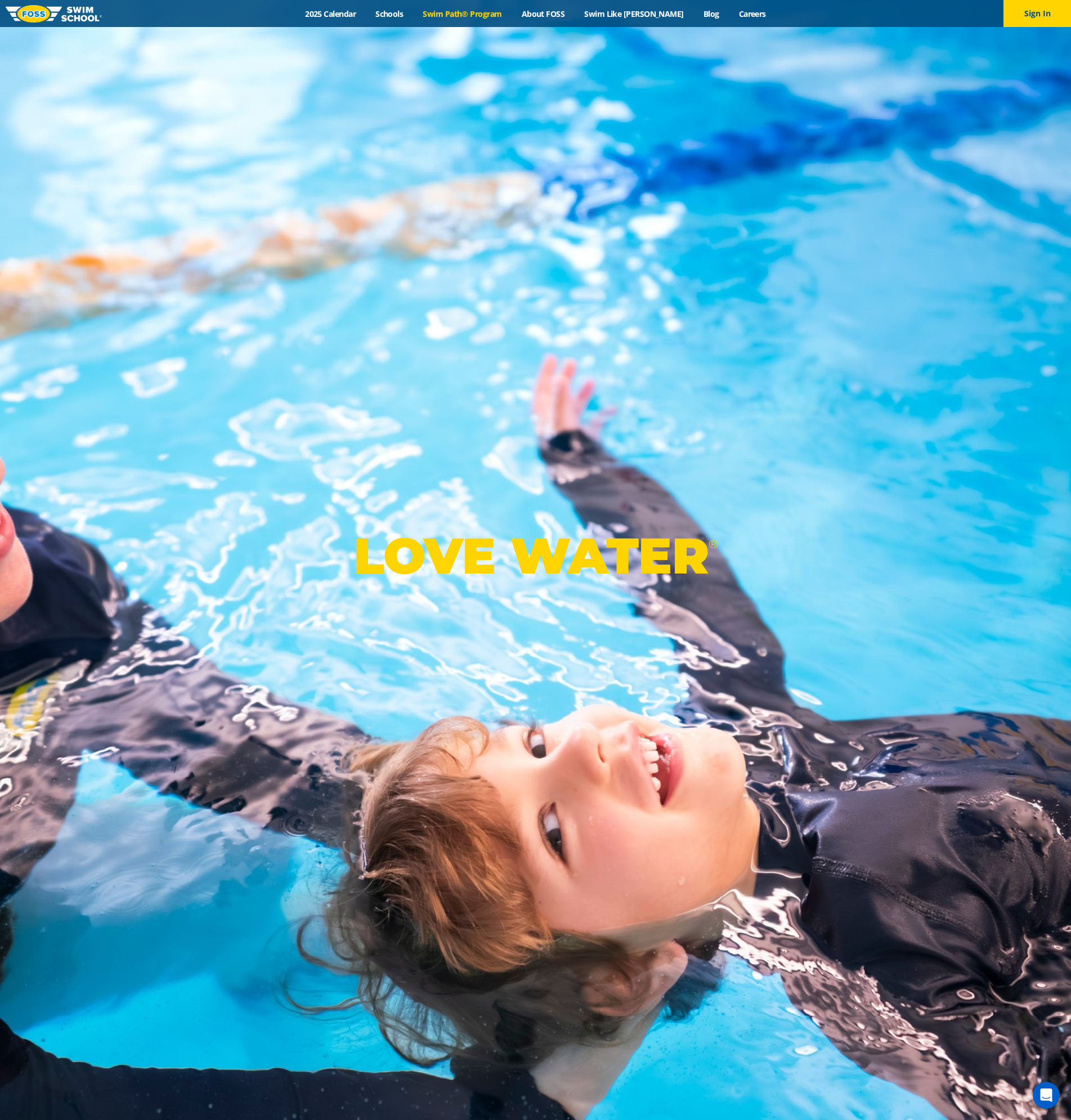 This screenshot has height=1120, width=1071. I want to click on a: Careers, so click(752, 13).